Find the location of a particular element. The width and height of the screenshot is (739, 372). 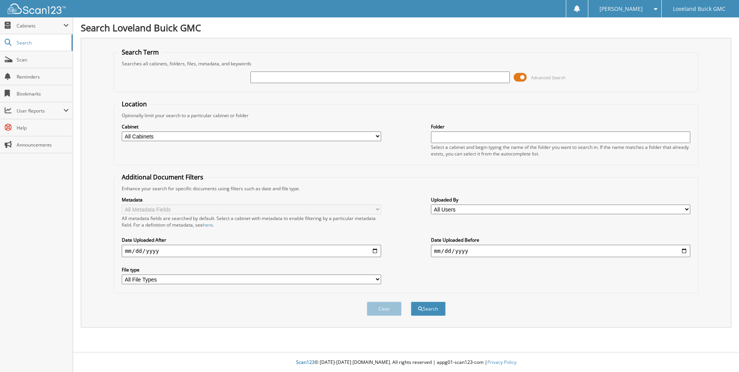

a: Privacy Policy is located at coordinates (502, 362).